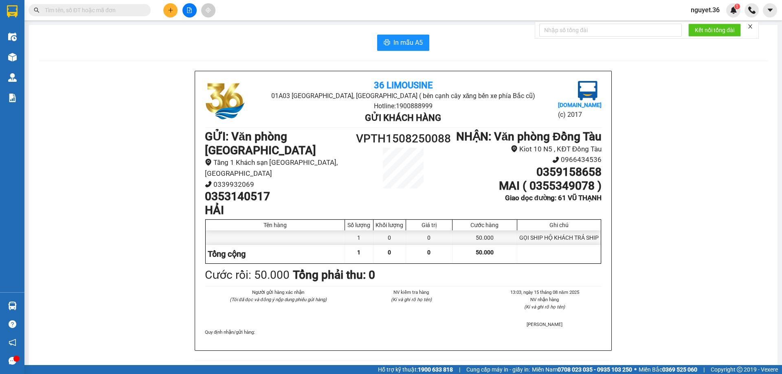  I want to click on span: message, so click(12, 361).